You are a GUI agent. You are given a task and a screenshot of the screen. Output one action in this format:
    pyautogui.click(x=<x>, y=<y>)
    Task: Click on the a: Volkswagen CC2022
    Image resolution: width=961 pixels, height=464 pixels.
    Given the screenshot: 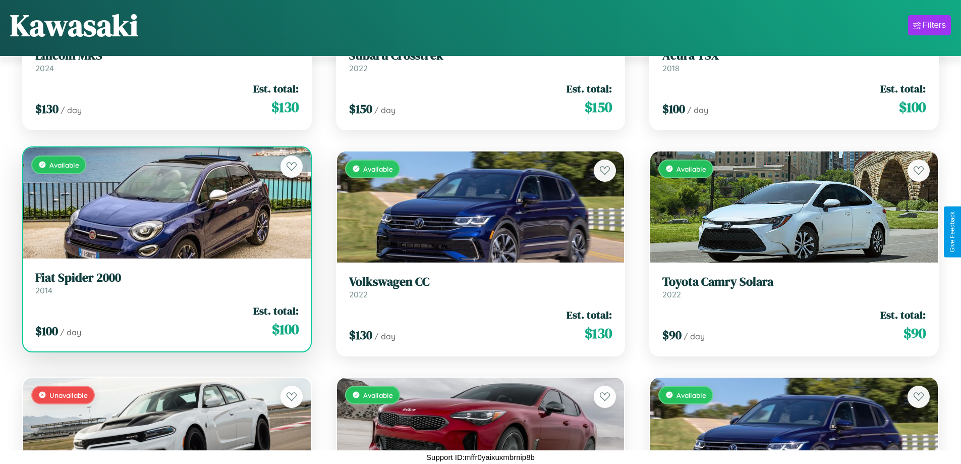 What is the action you would take?
    pyautogui.click(x=481, y=286)
    